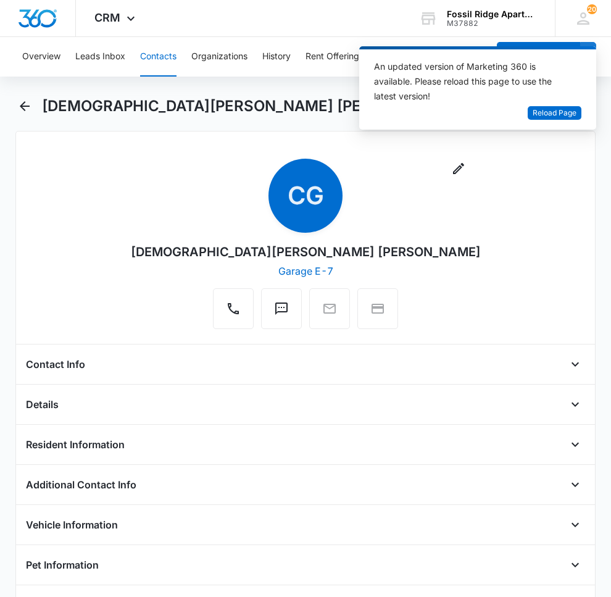  I want to click on div: account id, so click(492, 23).